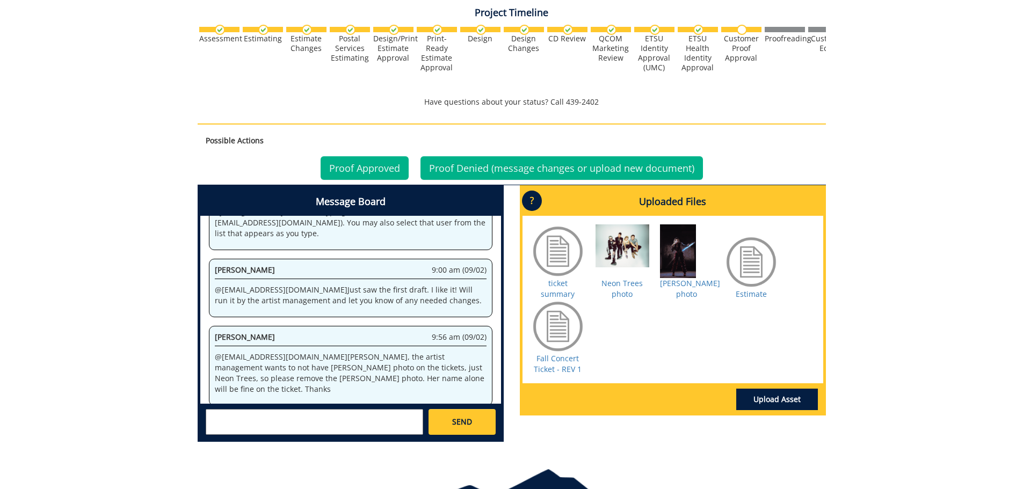  What do you see at coordinates (459, 337) in the screenshot?
I see `span: 9:56 am (09/02)` at bounding box center [459, 337].